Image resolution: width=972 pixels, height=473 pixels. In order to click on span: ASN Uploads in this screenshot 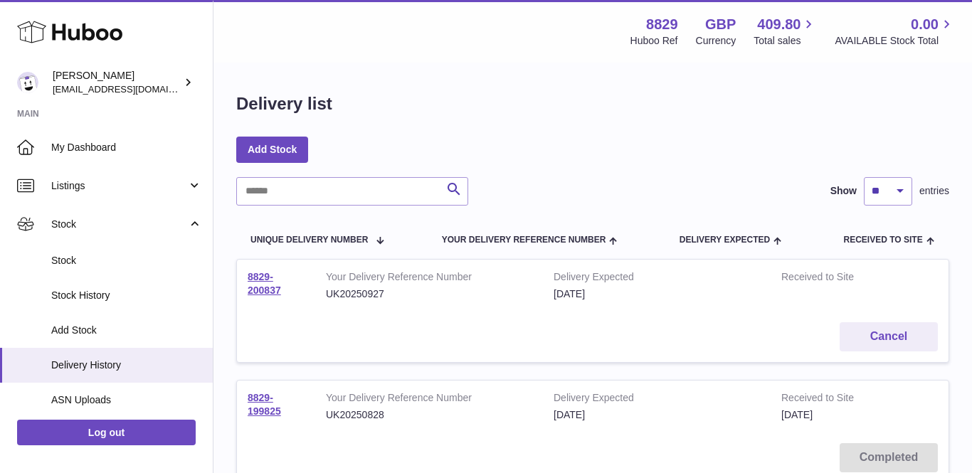, I will do `click(127, 400)`.